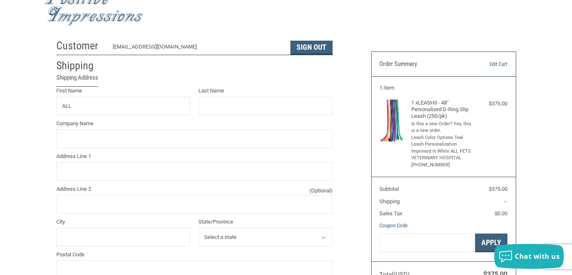  I want to click on label: Address Line 2, so click(194, 189).